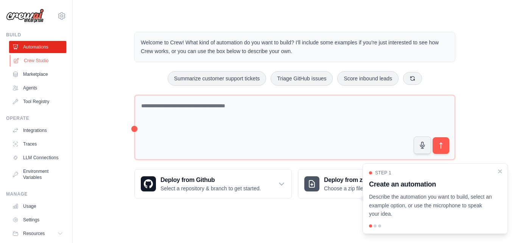  Describe the element at coordinates (37, 206) in the screenshot. I see `a: Usage` at that location.